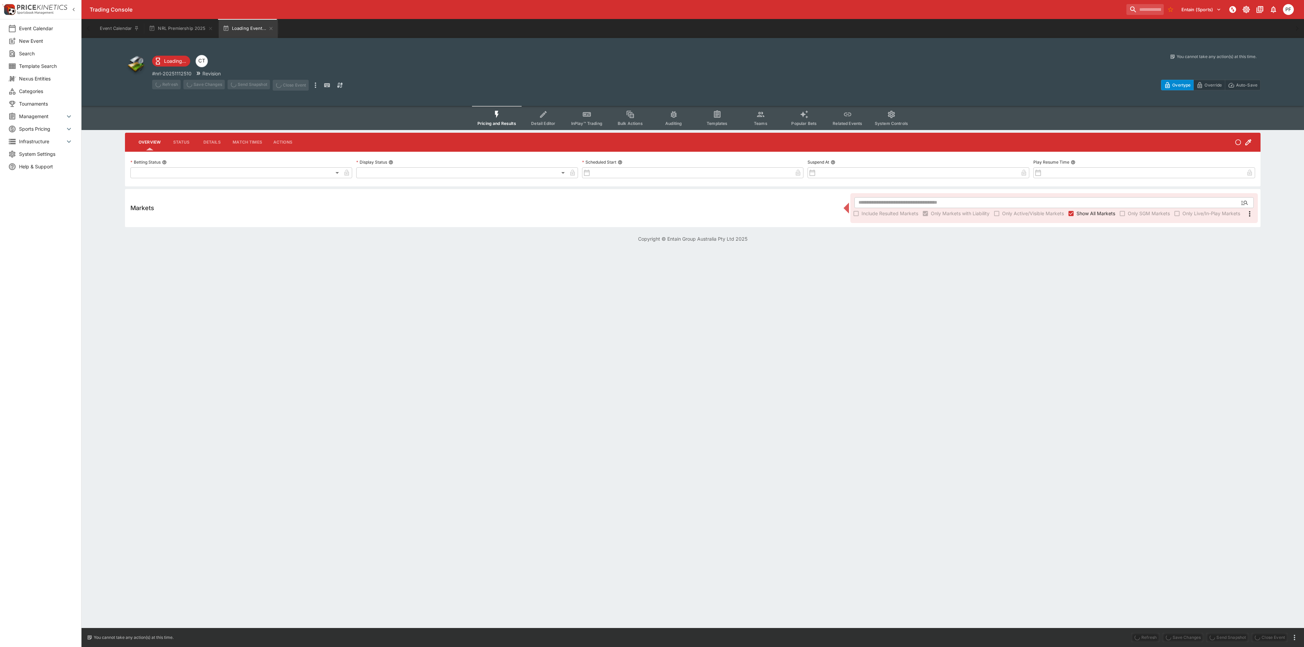  Describe the element at coordinates (247, 142) in the screenshot. I see `button: Match Times` at that location.